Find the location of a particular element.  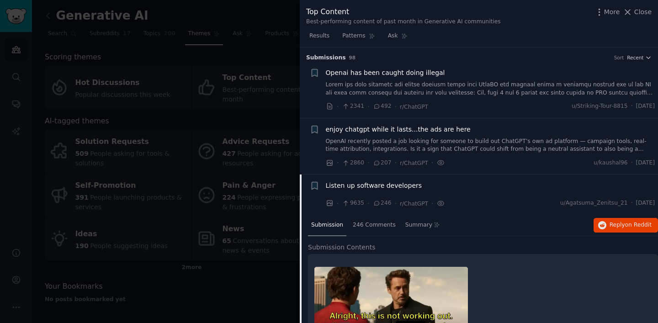

span: Close is located at coordinates (643, 12).